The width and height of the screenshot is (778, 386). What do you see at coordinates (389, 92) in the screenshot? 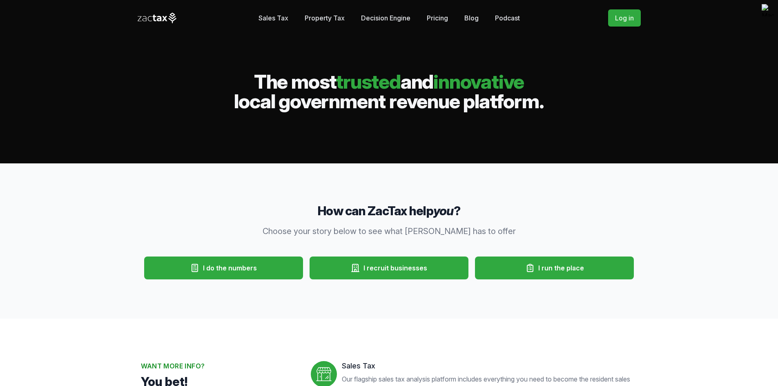
I see `h2: The most and local government revenue platform.` at bounding box center [389, 92].